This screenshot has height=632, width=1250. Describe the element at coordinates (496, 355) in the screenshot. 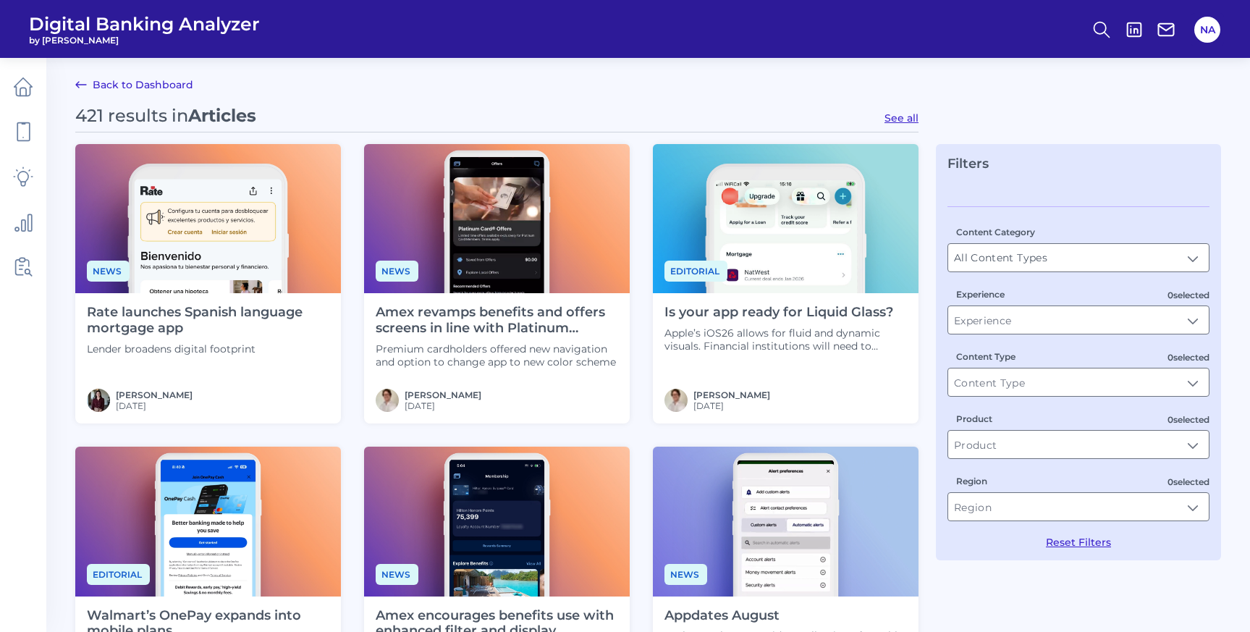

I see `p: Premium cardholders offered new navigation and option to change app to new color scheme` at that location.